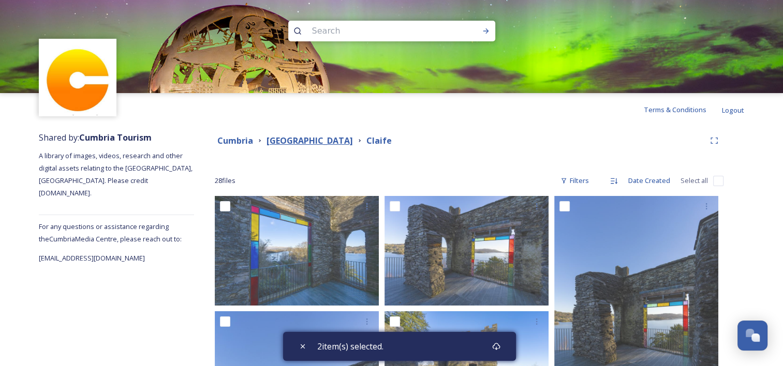 The height and width of the screenshot is (366, 783). What do you see at coordinates (78, 78) in the screenshot?
I see `img: images.jpg` at bounding box center [78, 78].